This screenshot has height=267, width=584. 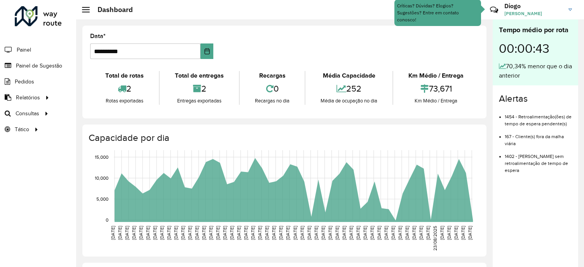 What do you see at coordinates (207, 51) in the screenshot?
I see `button: Choose Date` at bounding box center [207, 51].